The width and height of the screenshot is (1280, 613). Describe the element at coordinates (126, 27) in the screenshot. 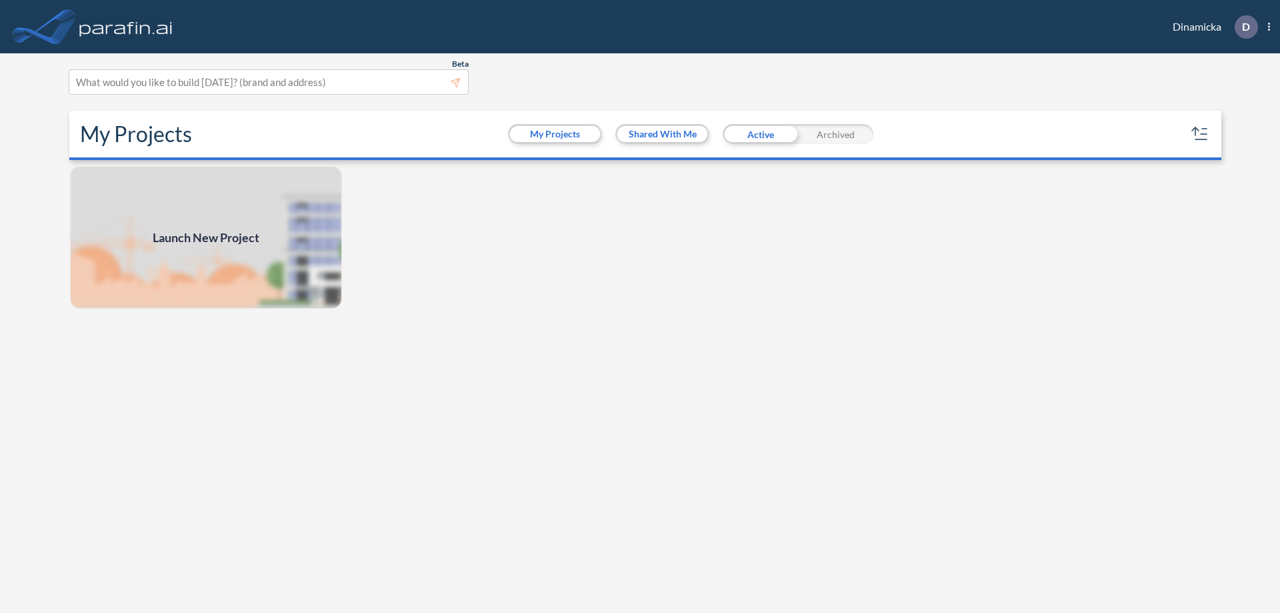

I see `img: logo` at that location.